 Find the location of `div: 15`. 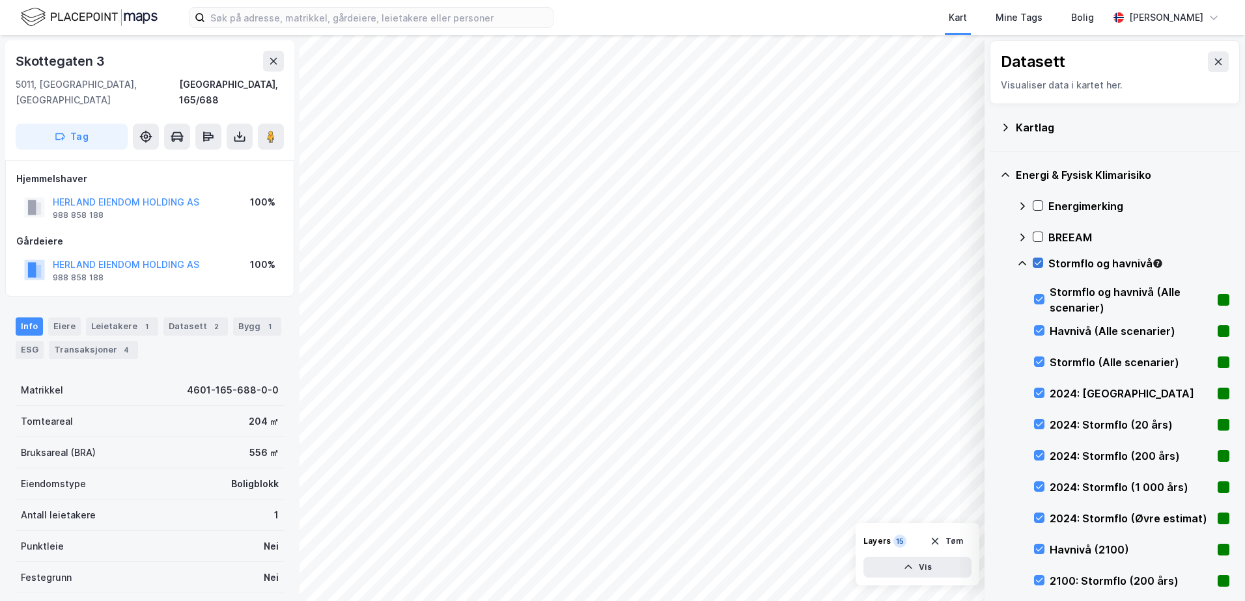

div: 15 is located at coordinates (900, 542).